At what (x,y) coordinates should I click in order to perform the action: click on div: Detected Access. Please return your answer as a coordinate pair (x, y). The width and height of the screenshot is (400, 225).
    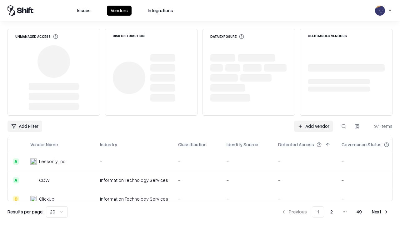
    Looking at the image, I should click on (296, 145).